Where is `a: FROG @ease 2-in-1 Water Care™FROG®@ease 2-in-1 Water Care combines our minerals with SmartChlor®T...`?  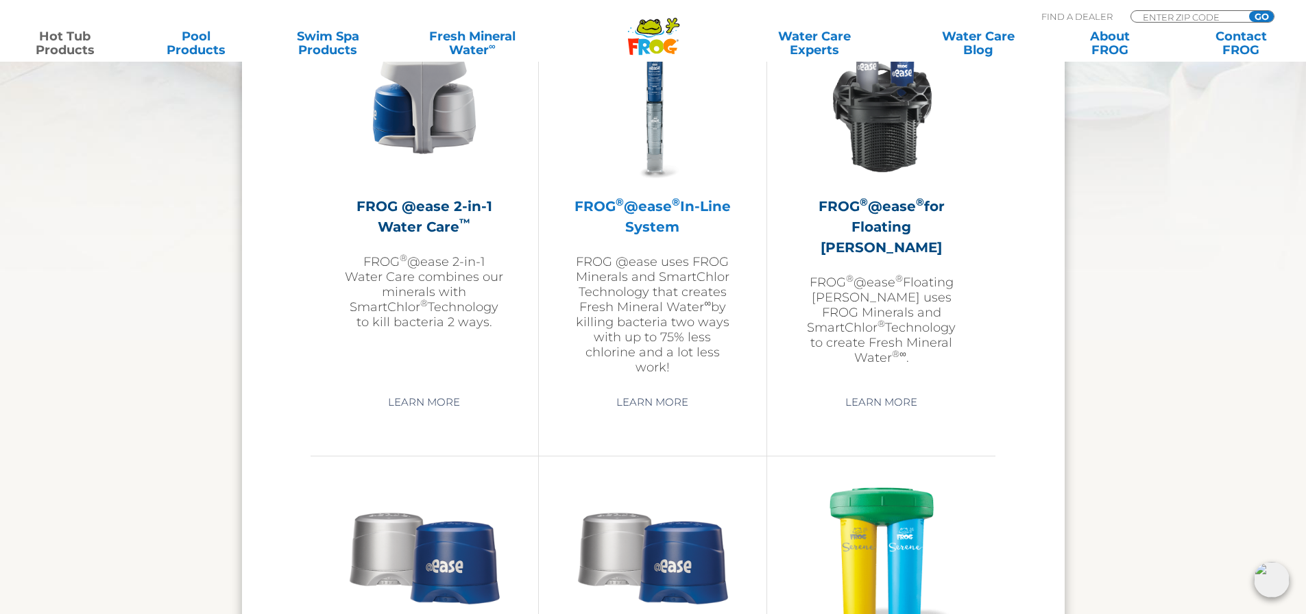 a: FROG @ease 2-in-1 Water Care™FROG®@ease 2-in-1 Water Care combines our minerals with SmartChlor®T... is located at coordinates (424, 202).